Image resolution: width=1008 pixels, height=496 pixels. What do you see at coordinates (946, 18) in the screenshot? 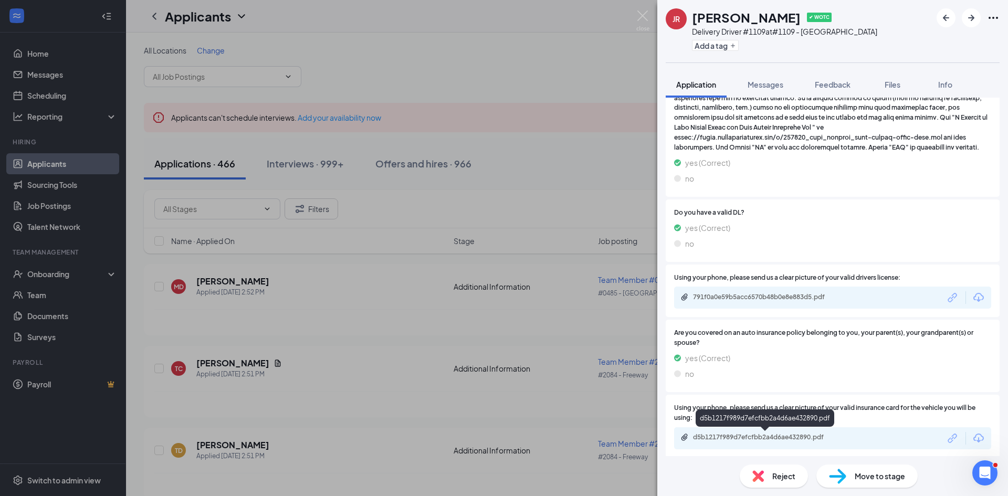
I see `svg: ArrowLeftNew` at bounding box center [946, 18].